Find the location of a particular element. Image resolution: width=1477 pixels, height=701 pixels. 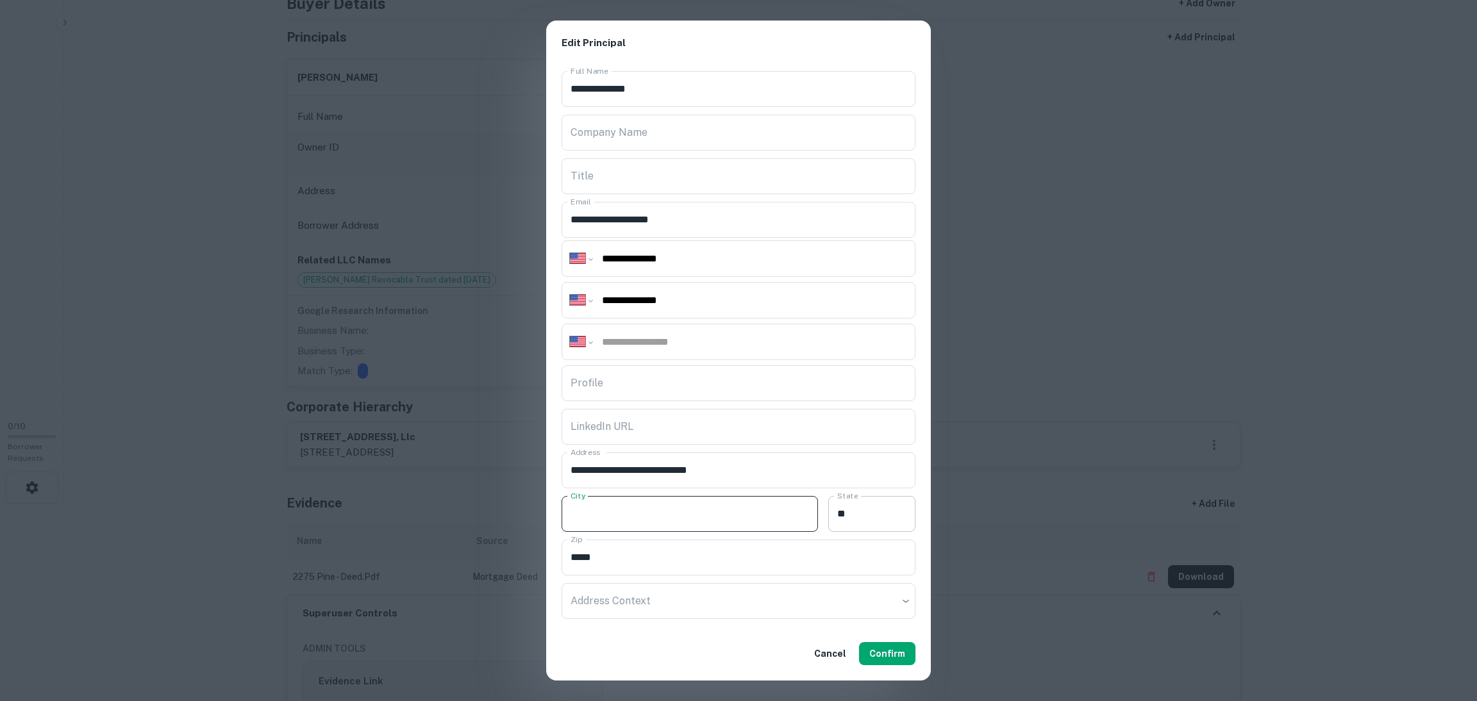

h2: Edit Principal is located at coordinates (738, 43).